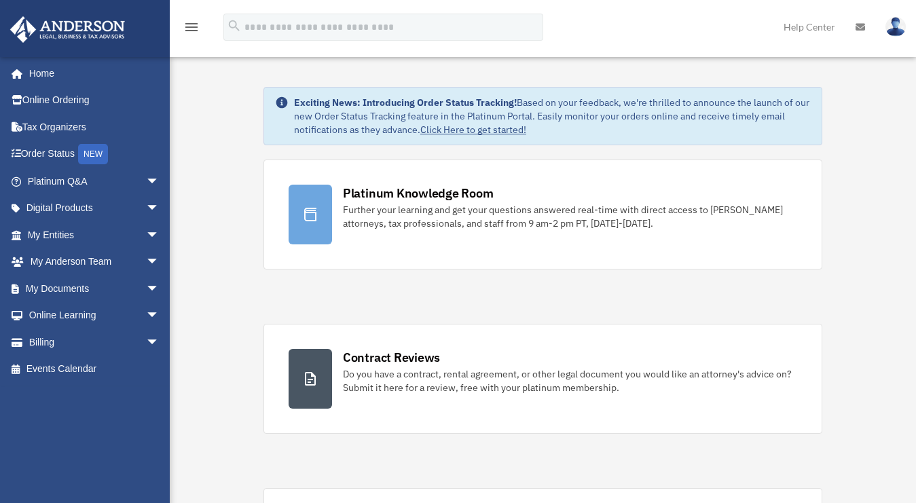  What do you see at coordinates (94, 262) in the screenshot?
I see `a: My Anderson Teamarrow_drop_down` at bounding box center [94, 262].